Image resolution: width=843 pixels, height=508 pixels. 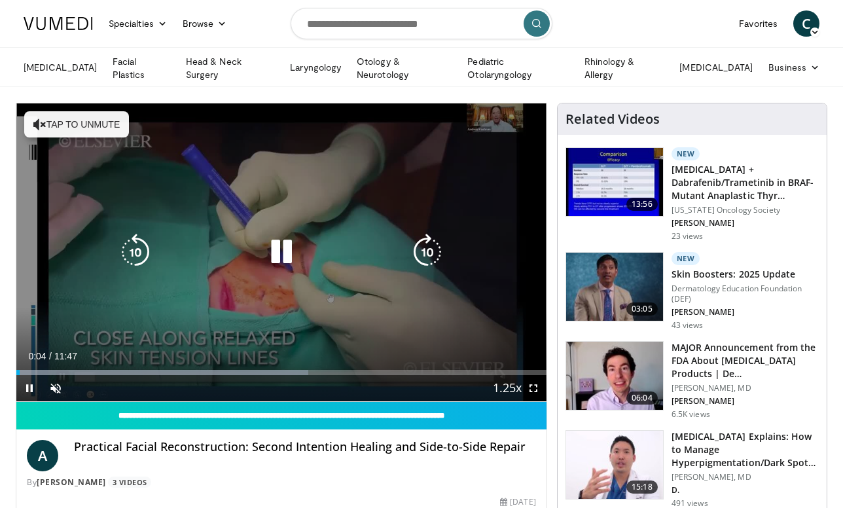 I want to click on a: Pediatric Otolaryngology, so click(x=518, y=68).